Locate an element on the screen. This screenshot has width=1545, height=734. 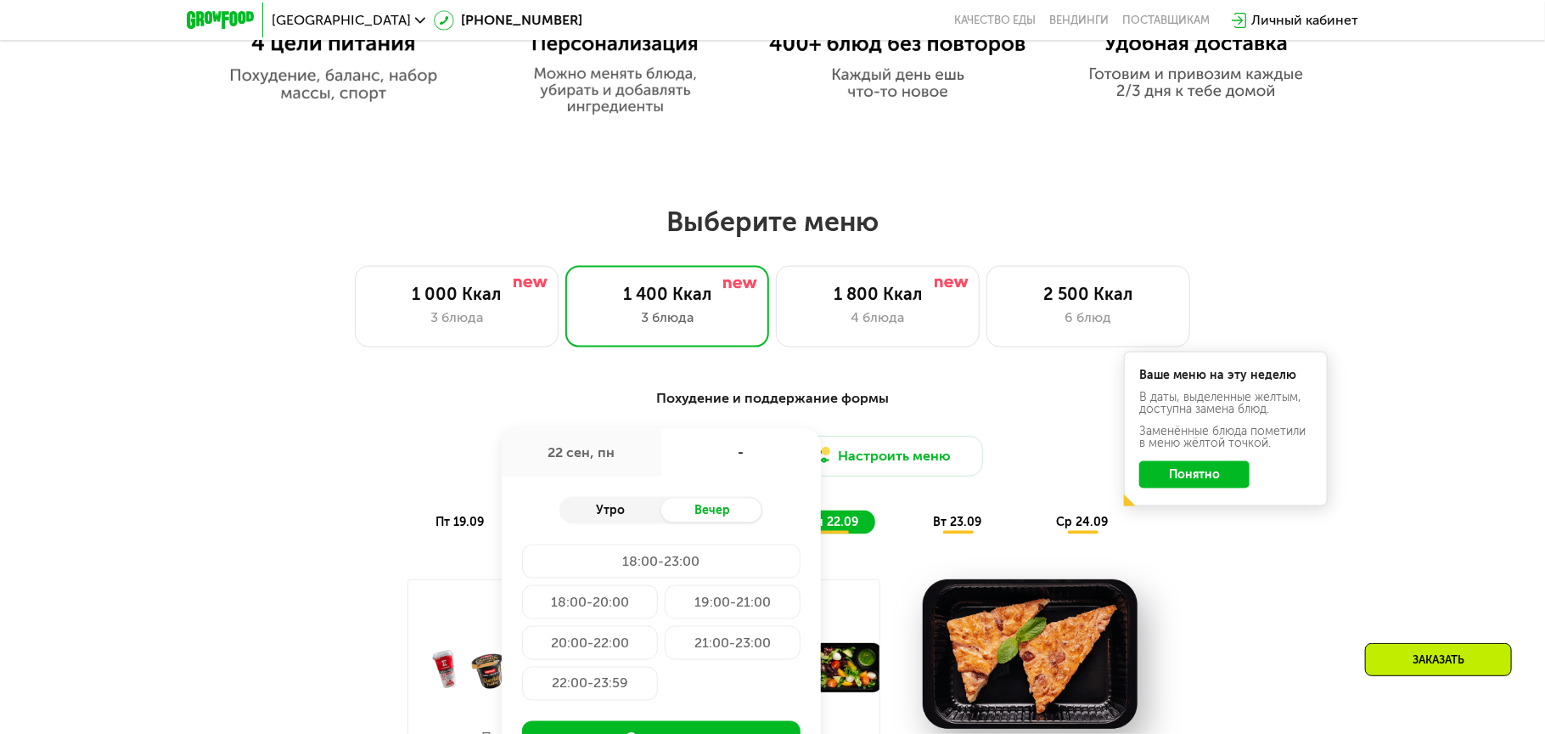
div: Заказать is located at coordinates (1438, 659).